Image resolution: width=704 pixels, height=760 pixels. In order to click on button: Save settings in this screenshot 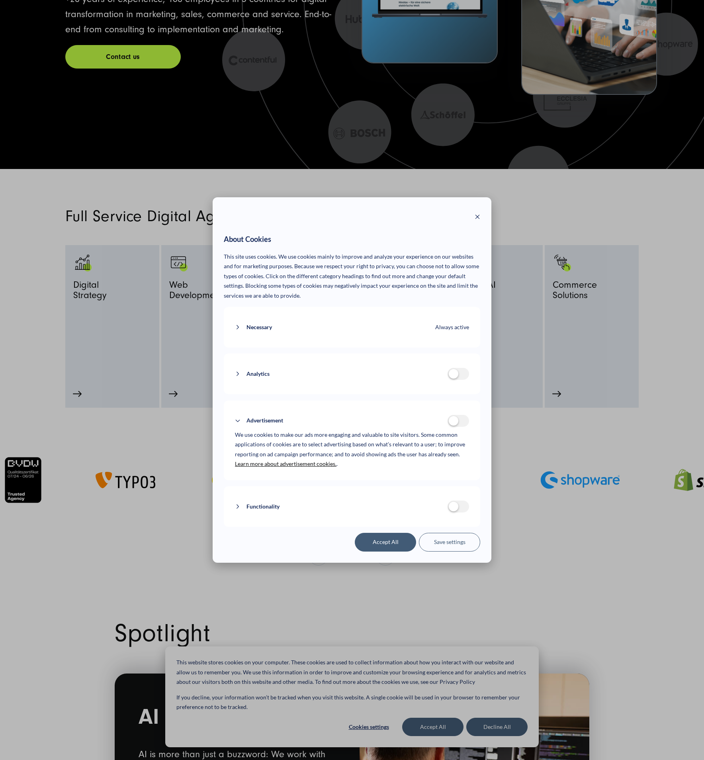, I will do `click(450, 542)`.